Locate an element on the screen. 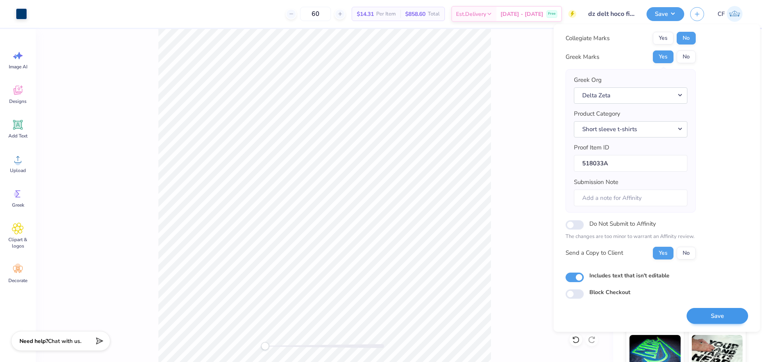 The height and width of the screenshot is (362, 762). button: Short sleeve t-shirts is located at coordinates (631, 129).